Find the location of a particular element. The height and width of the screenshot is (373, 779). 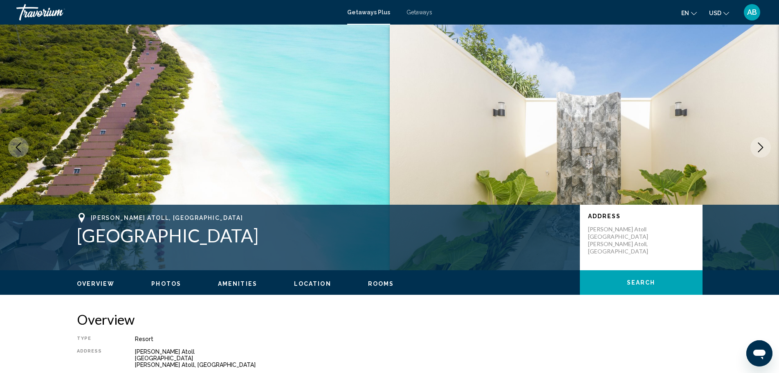

span: Getaways Plus is located at coordinates (369, 12).